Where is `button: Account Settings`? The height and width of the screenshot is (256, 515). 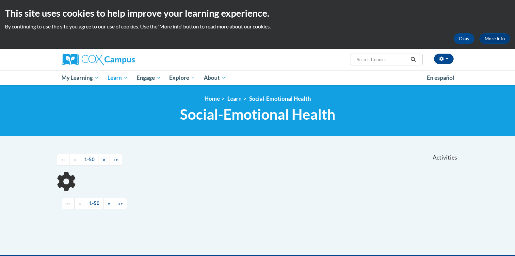
button: Account Settings is located at coordinates (444, 59).